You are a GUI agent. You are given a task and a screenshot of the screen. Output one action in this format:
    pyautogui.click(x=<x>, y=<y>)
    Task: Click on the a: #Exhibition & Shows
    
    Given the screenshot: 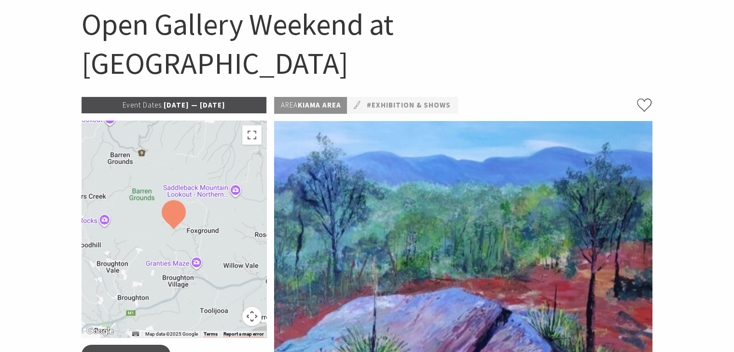 What is the action you would take?
    pyautogui.click(x=408, y=105)
    